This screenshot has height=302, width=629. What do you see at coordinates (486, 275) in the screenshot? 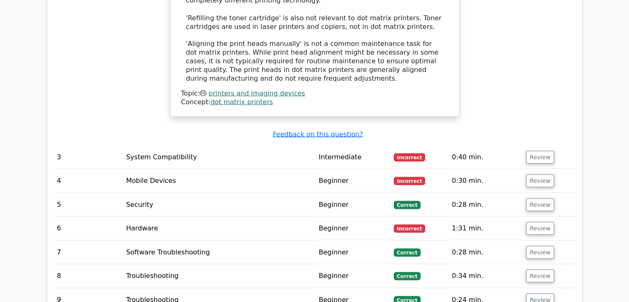
I see `td: 0:34 min.` at bounding box center [486, 275].